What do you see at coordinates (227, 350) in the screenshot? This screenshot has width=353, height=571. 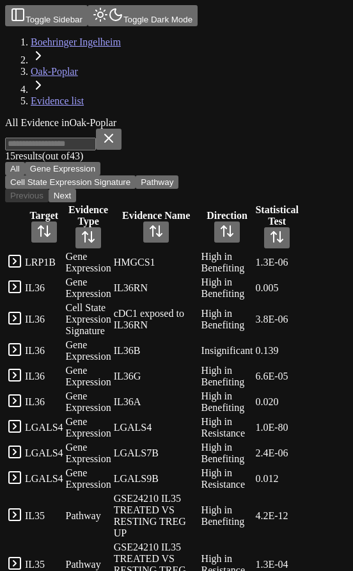 I see `span: Insignificant` at bounding box center [227, 350].